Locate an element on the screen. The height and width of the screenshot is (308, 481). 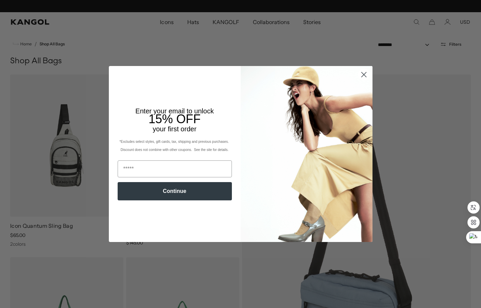
button: Close dialog is located at coordinates (364, 74).